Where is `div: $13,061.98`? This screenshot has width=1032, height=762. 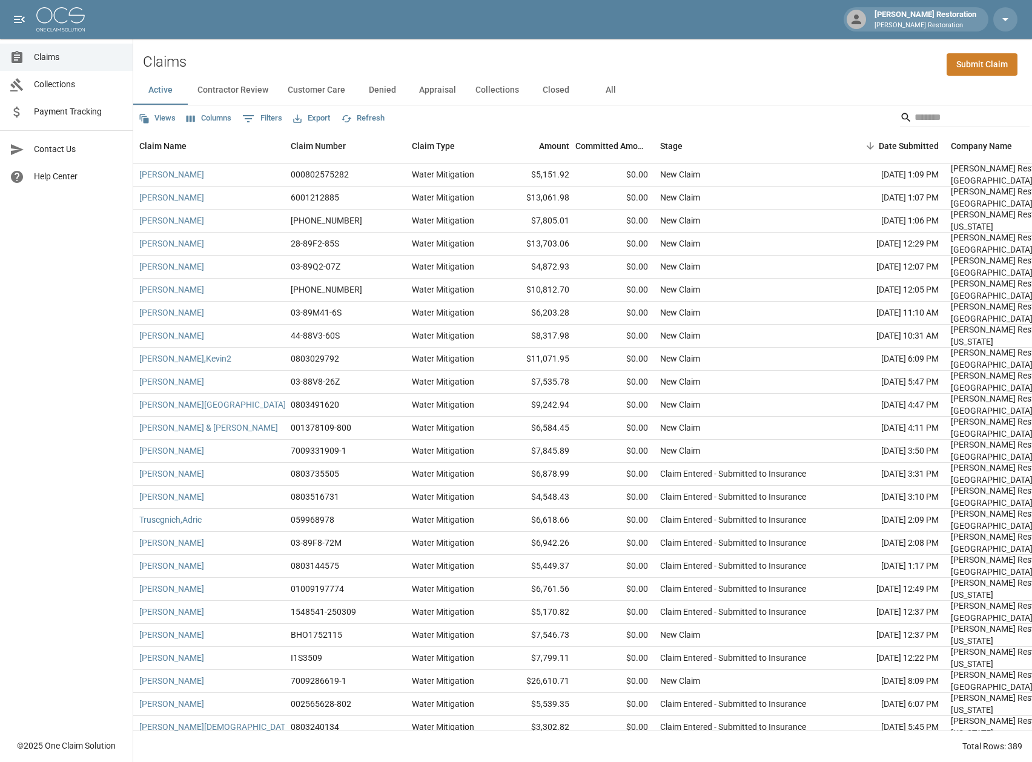
div: $13,061.98 is located at coordinates (536, 198).